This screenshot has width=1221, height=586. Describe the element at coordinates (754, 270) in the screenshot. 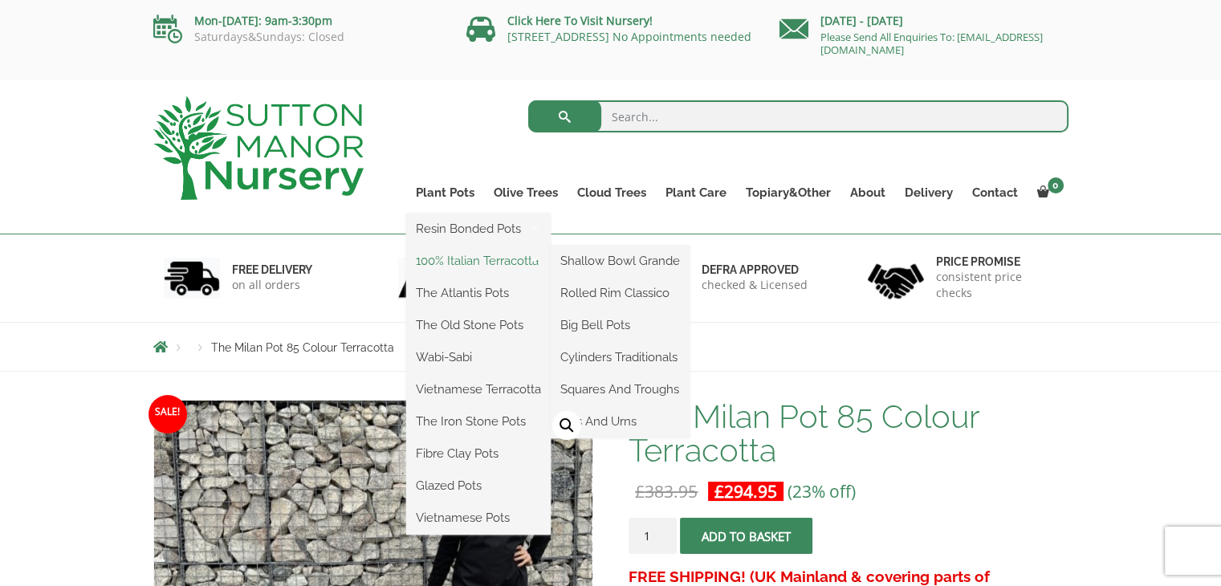

I see `h6: Defra approved` at that location.